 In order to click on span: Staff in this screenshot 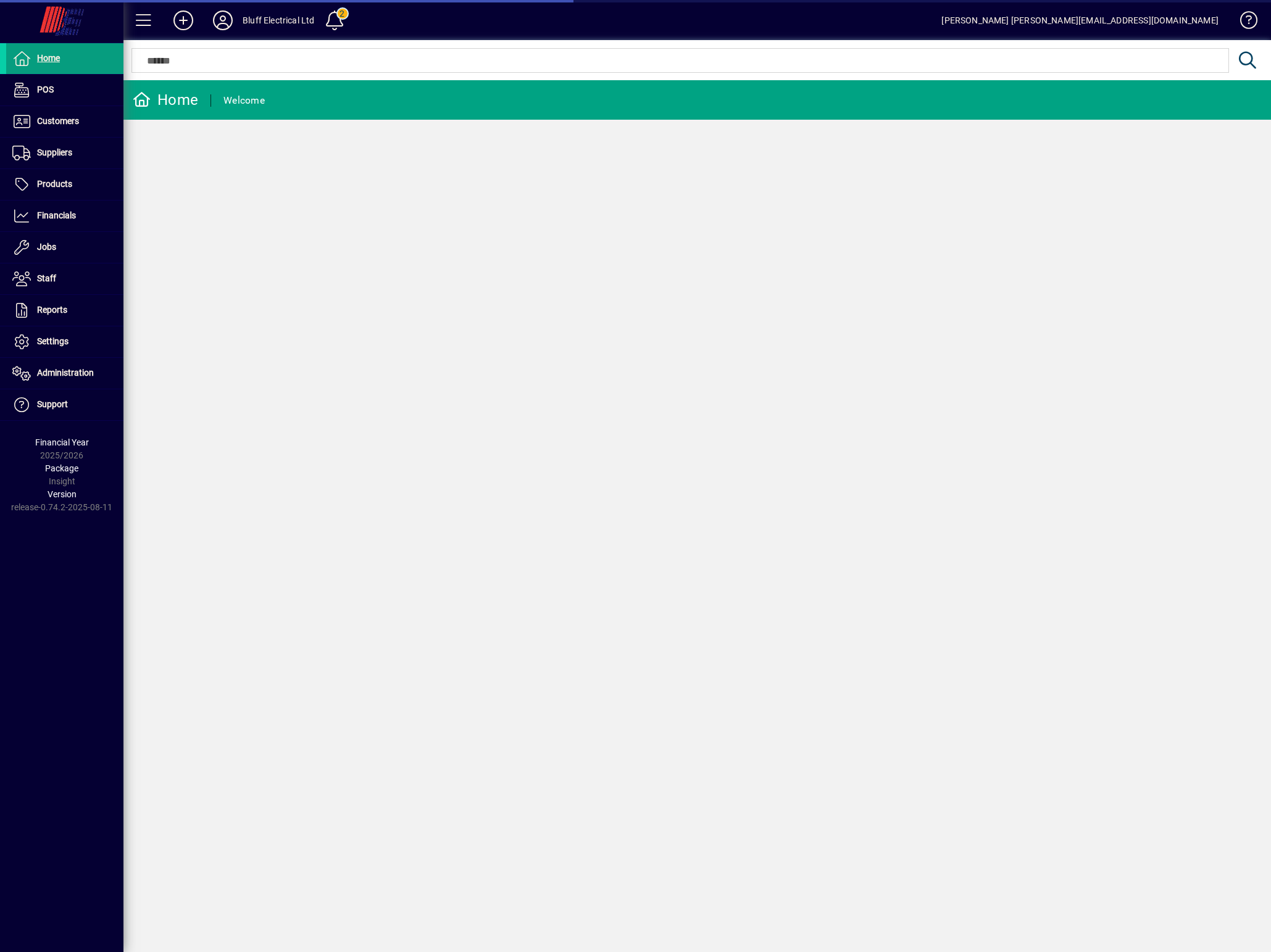, I will do `click(46, 278)`.